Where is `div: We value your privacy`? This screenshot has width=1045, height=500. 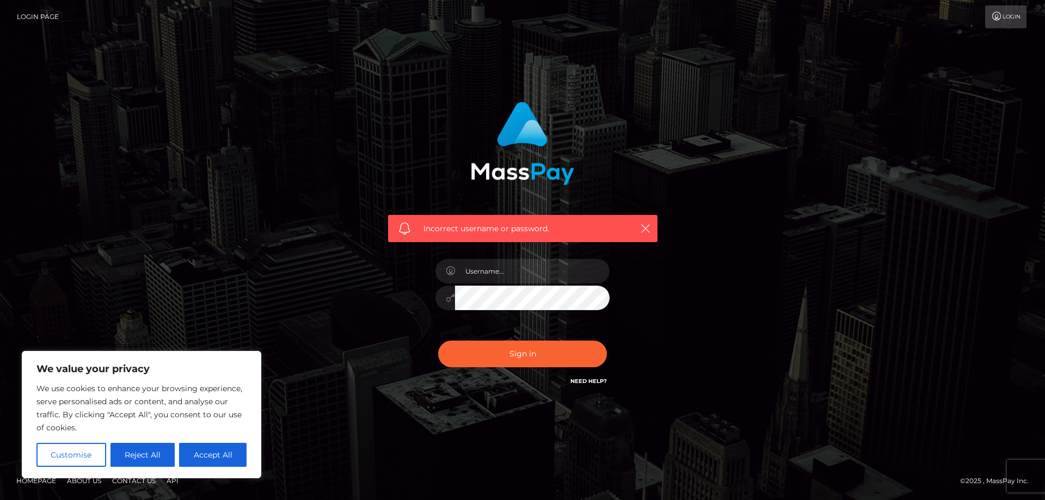 div: We value your privacy is located at coordinates (141, 415).